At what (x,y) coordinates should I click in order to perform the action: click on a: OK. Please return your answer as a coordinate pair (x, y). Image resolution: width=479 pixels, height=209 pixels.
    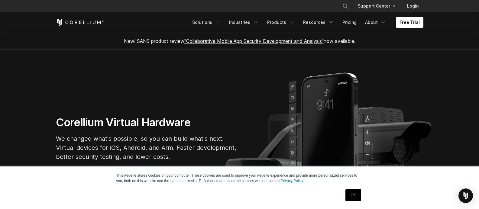
    Looking at the image, I should click on (353, 195).